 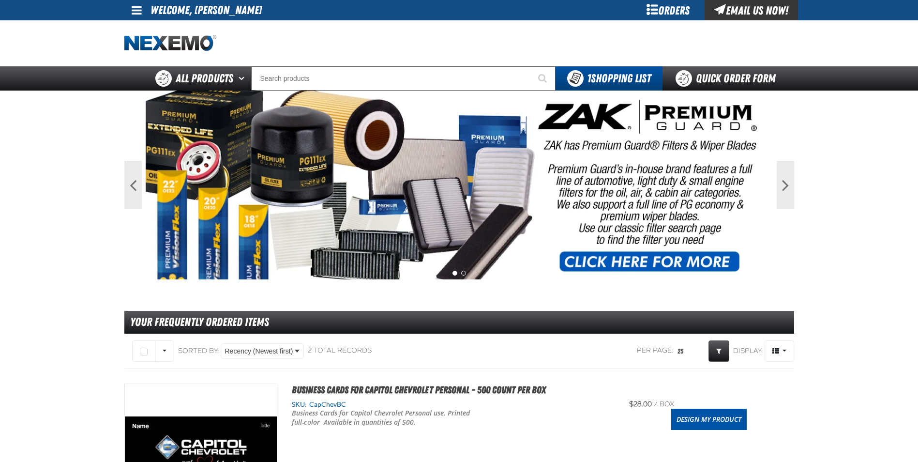 I want to click on a: Design My Product, so click(x=709, y=419).